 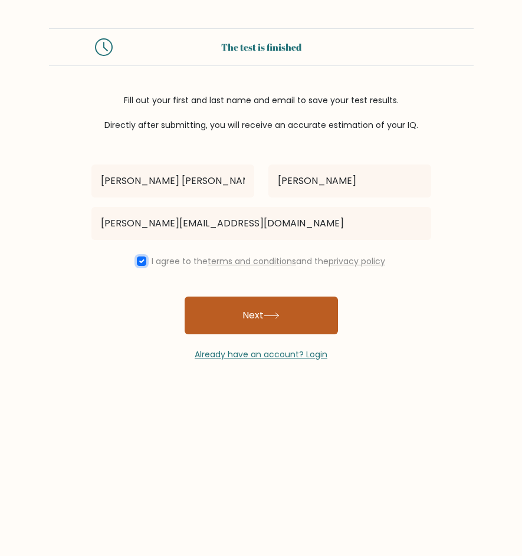 I want to click on input: First name, so click(x=173, y=181).